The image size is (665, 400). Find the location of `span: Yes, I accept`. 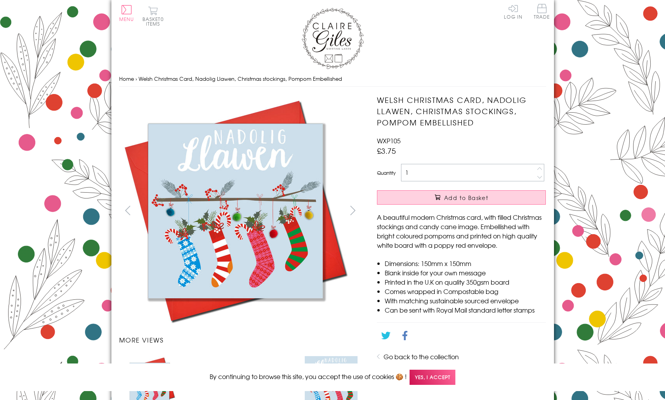

span: Yes, I accept is located at coordinates (432, 377).